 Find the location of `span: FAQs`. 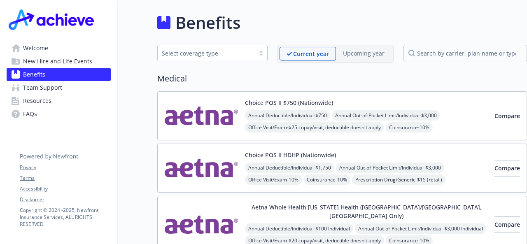

span: FAQs is located at coordinates (30, 114).